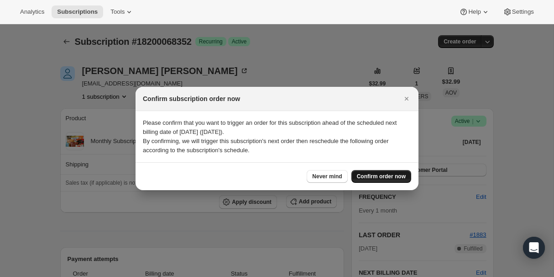 The height and width of the screenshot is (277, 554). What do you see at coordinates (32, 12) in the screenshot?
I see `button: Analytics` at bounding box center [32, 12].